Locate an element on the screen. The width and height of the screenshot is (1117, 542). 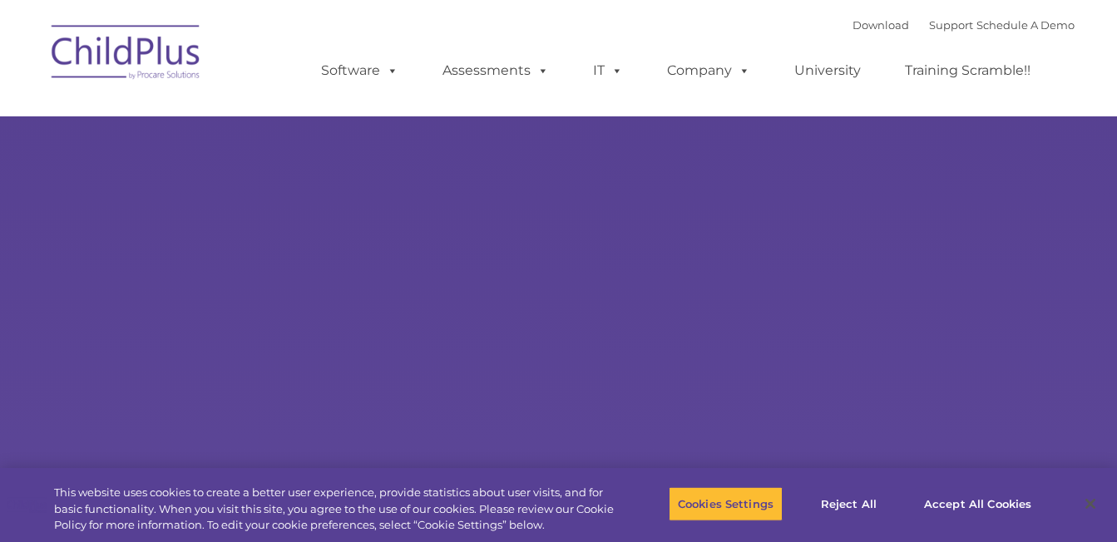
button: Cookies Settings is located at coordinates (725, 504).